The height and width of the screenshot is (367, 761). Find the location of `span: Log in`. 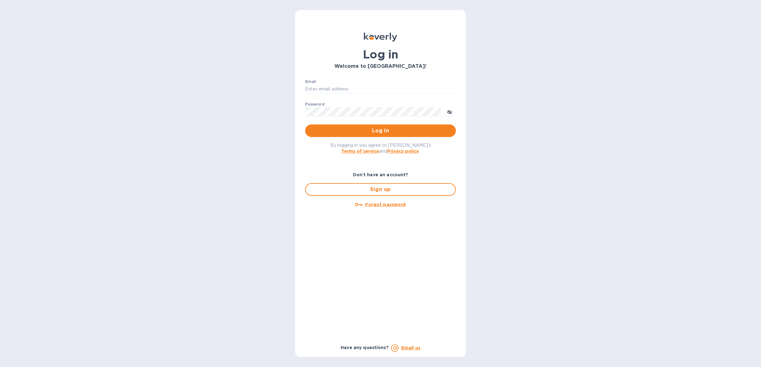

span: Log in is located at coordinates (380, 131).